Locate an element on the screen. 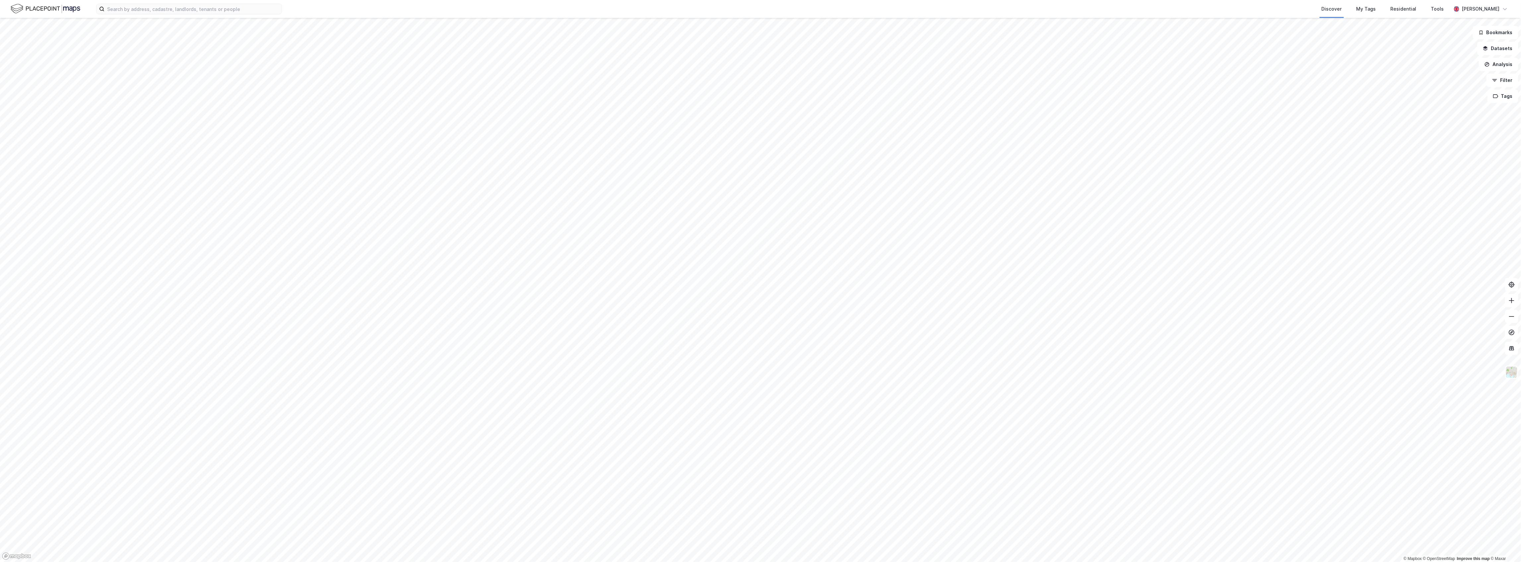 The width and height of the screenshot is (1521, 562). a: Improve this map is located at coordinates (1473, 559).